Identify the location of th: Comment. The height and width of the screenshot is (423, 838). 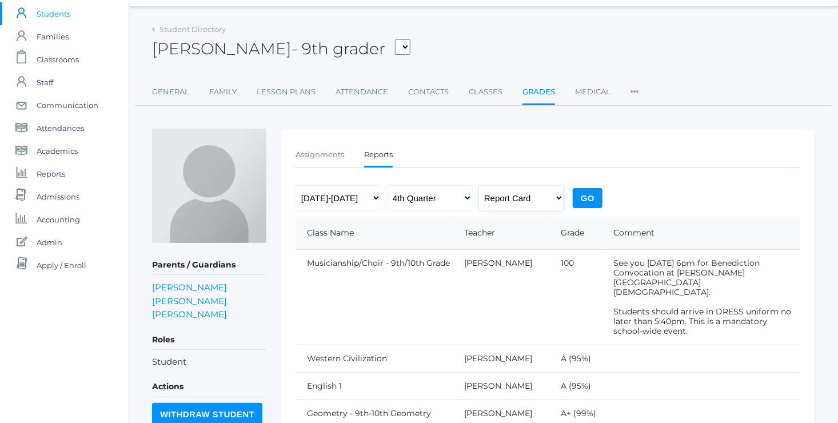
(701, 233).